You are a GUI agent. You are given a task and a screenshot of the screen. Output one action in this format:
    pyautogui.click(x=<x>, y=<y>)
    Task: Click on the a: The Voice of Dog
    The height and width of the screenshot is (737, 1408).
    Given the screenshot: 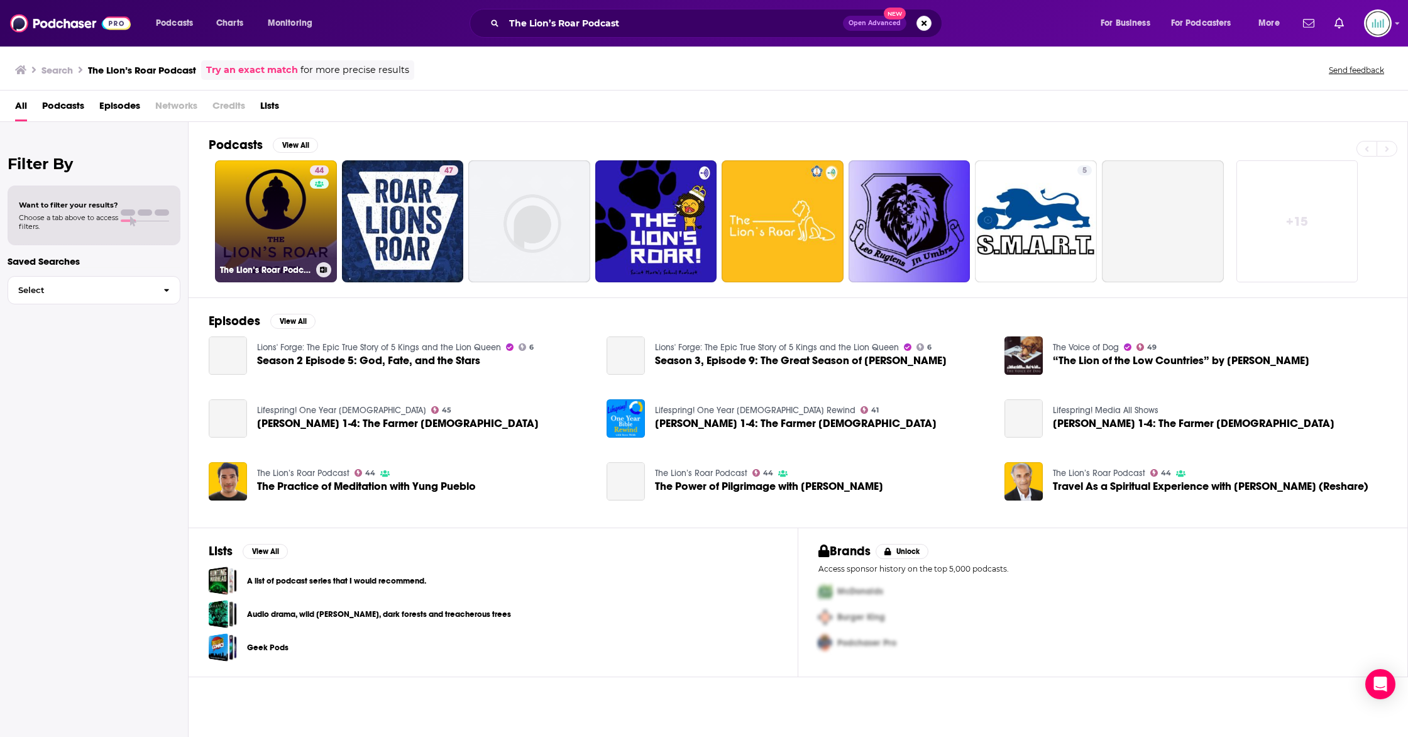 What is the action you would take?
    pyautogui.click(x=1086, y=347)
    